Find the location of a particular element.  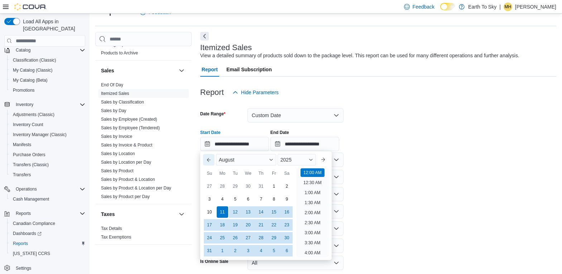

div: day-20 is located at coordinates (248, 225).